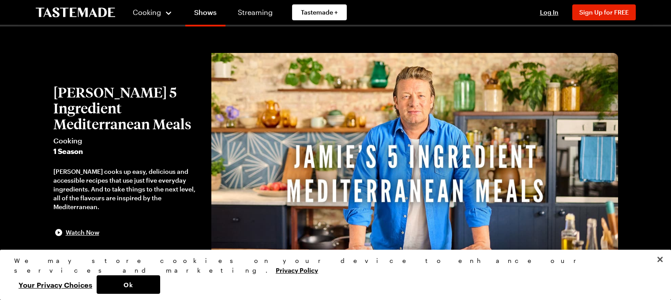  I want to click on button: Sign Up for FREE, so click(604, 12).